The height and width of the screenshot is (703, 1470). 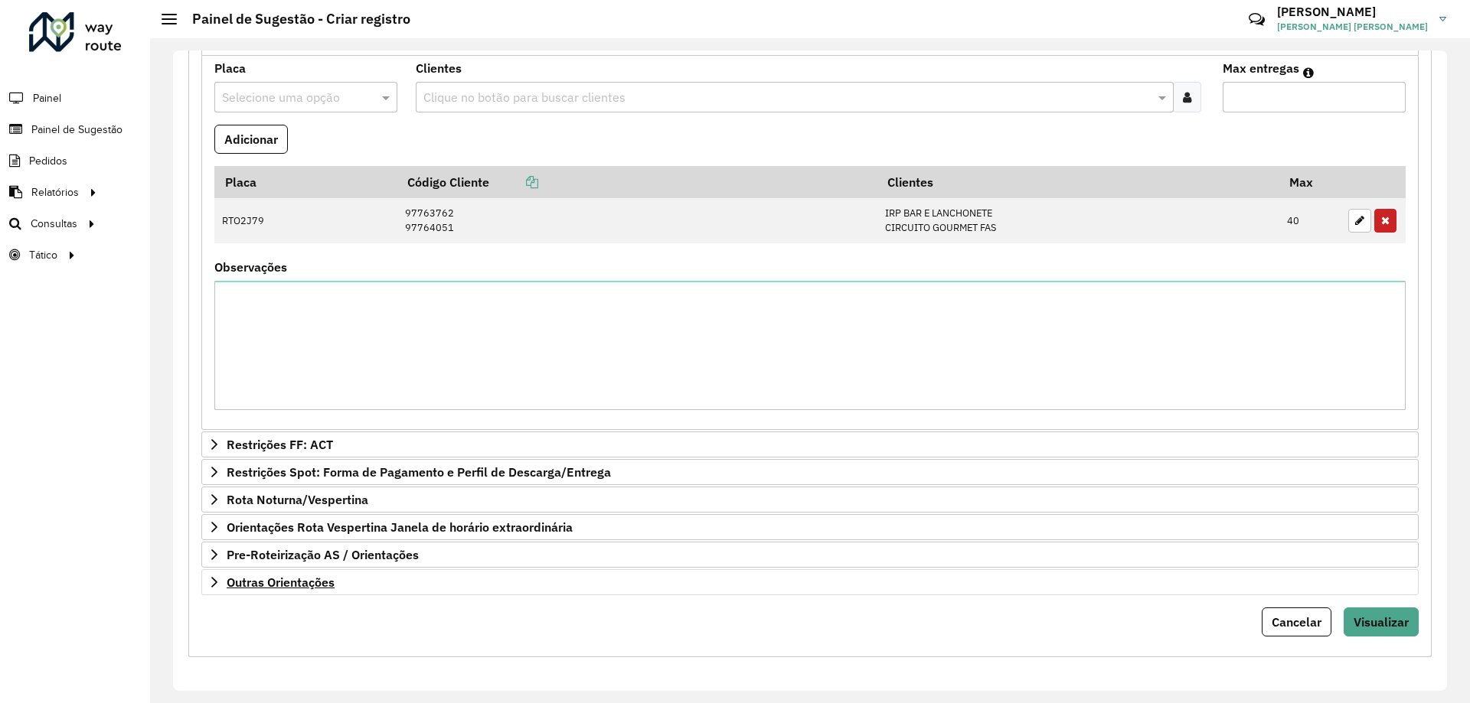 What do you see at coordinates (305, 182) in the screenshot?
I see `th: Placa` at bounding box center [305, 182].